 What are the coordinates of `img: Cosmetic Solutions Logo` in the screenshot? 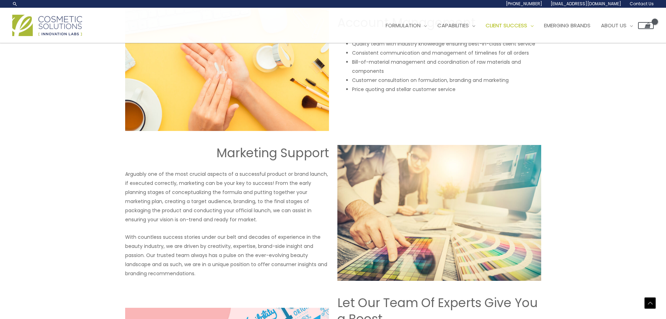 It's located at (47, 25).